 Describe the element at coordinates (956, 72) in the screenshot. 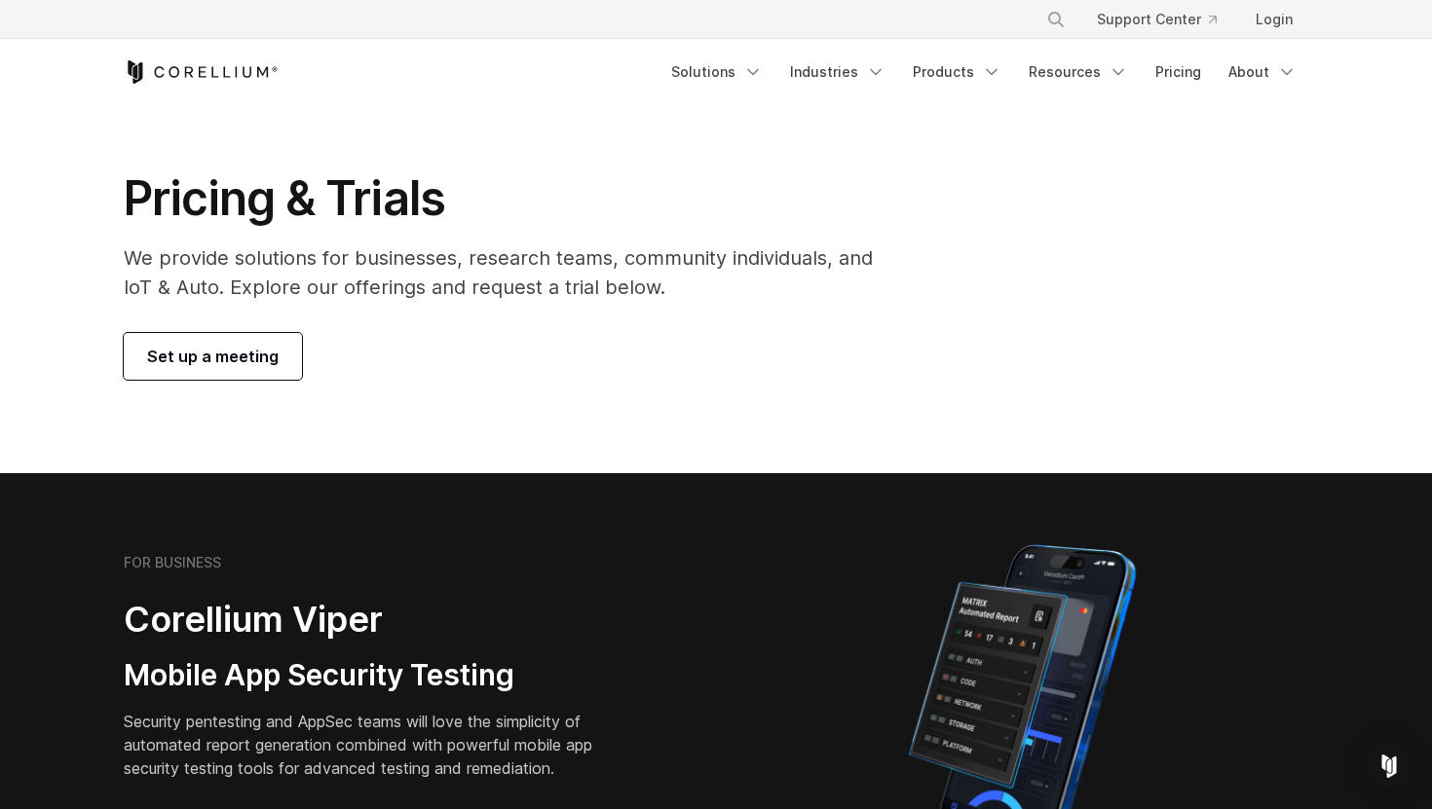

I see `a: Products` at that location.